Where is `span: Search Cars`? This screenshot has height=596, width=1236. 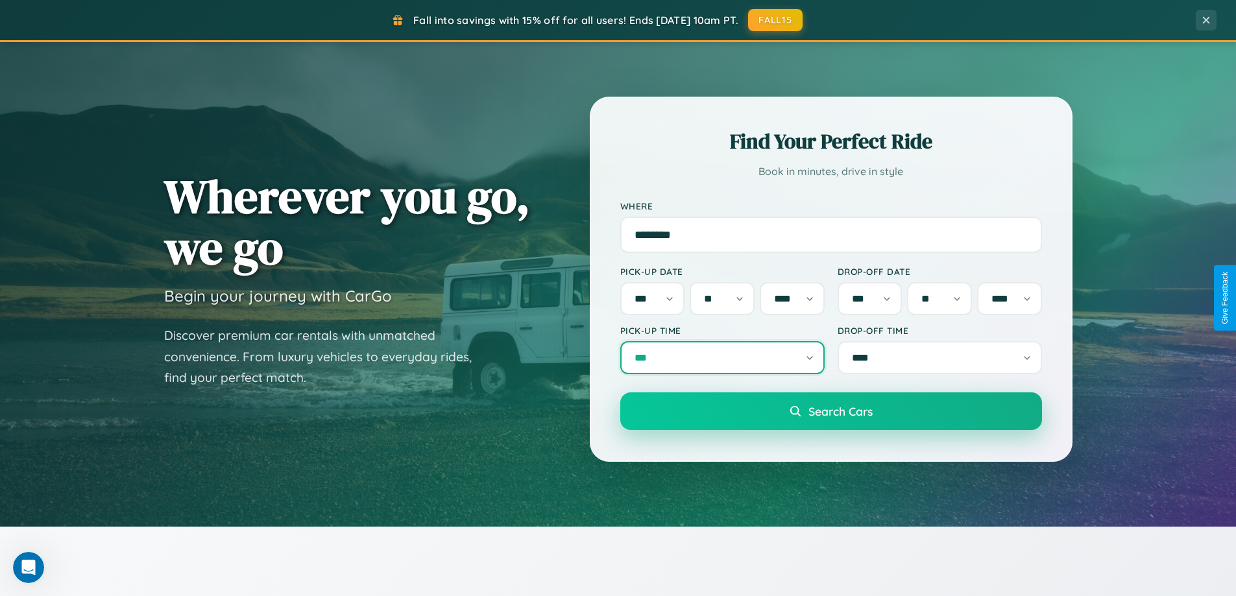
span: Search Cars is located at coordinates (840, 411).